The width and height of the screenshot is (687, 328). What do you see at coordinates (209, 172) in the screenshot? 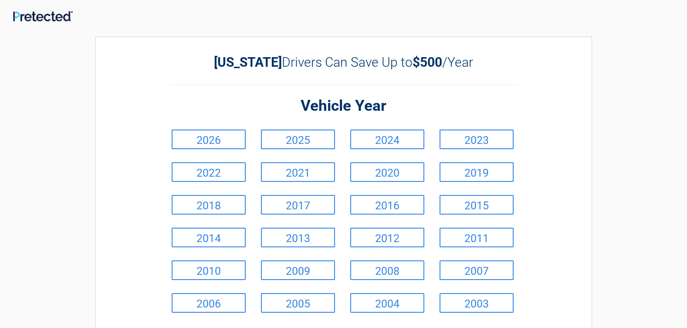
I see `a: 2022` at bounding box center [209, 172].